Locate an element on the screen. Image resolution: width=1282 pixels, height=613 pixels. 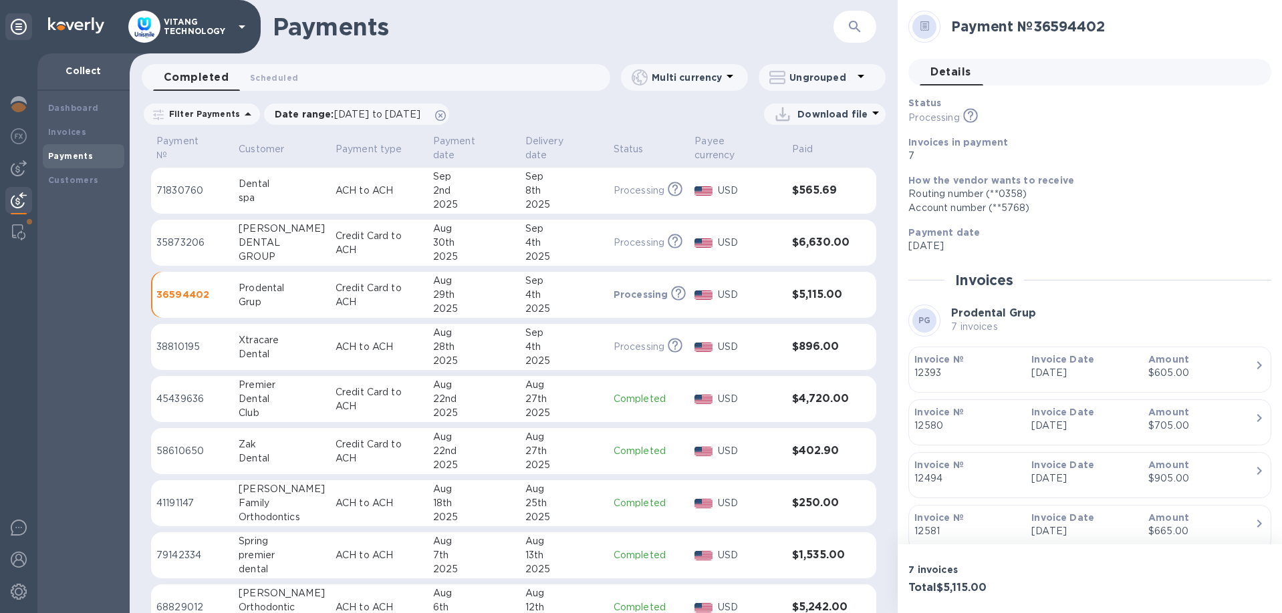
div: 13th is located at coordinates (564, 555).